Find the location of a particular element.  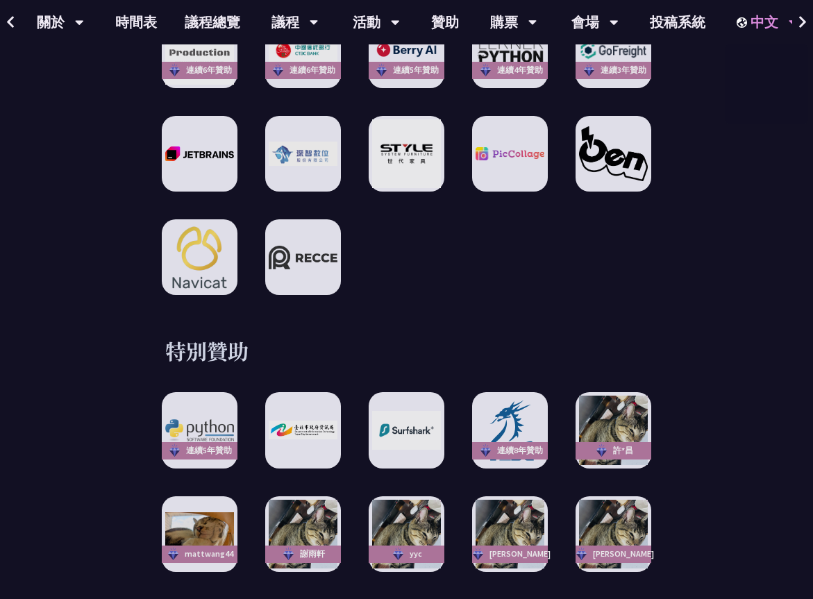

img: Surfshark is located at coordinates (406, 430).